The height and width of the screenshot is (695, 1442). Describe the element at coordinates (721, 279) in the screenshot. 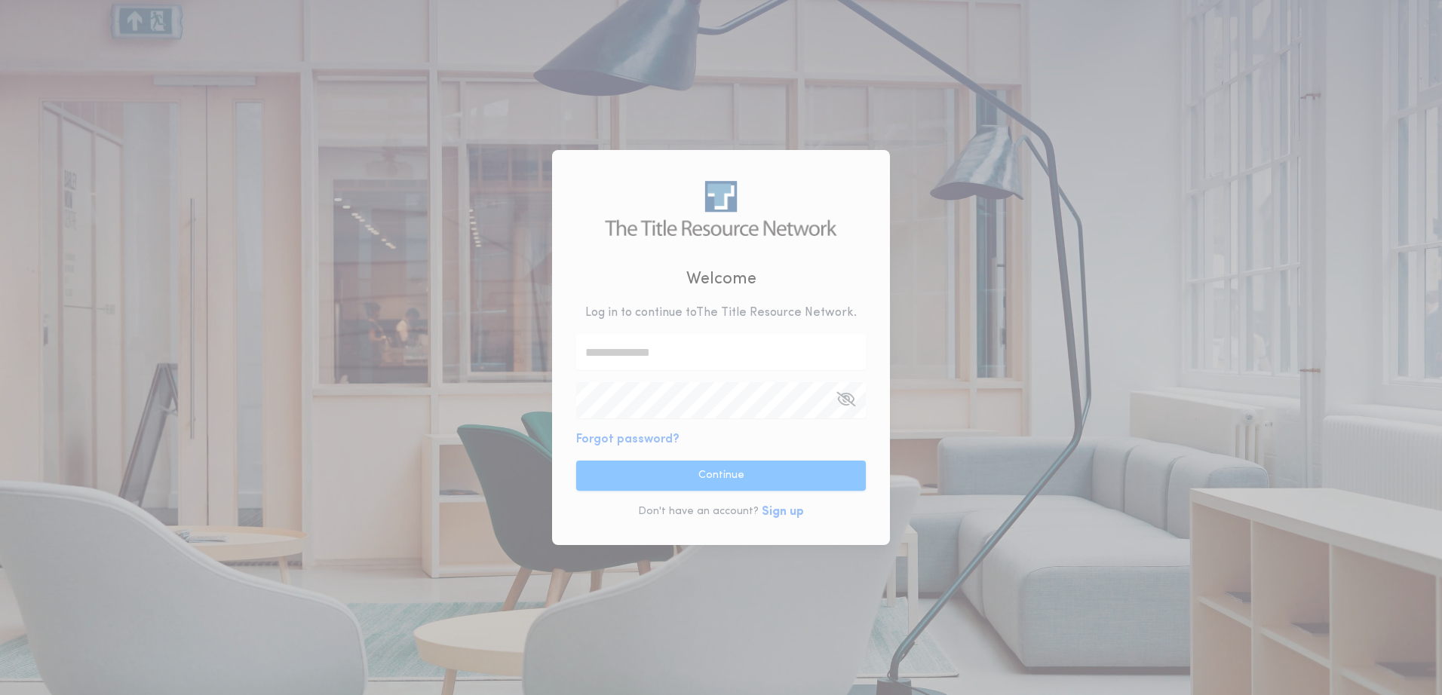

I see `h2: Welcome` at that location.